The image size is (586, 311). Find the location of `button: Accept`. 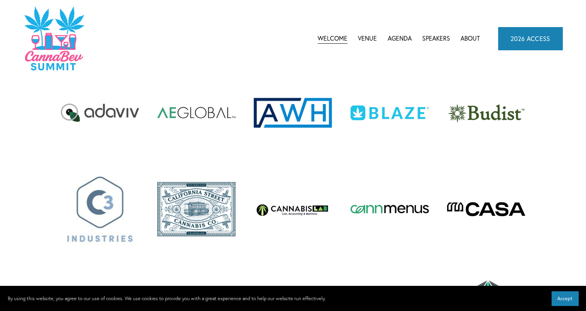

button: Accept is located at coordinates (565, 299).